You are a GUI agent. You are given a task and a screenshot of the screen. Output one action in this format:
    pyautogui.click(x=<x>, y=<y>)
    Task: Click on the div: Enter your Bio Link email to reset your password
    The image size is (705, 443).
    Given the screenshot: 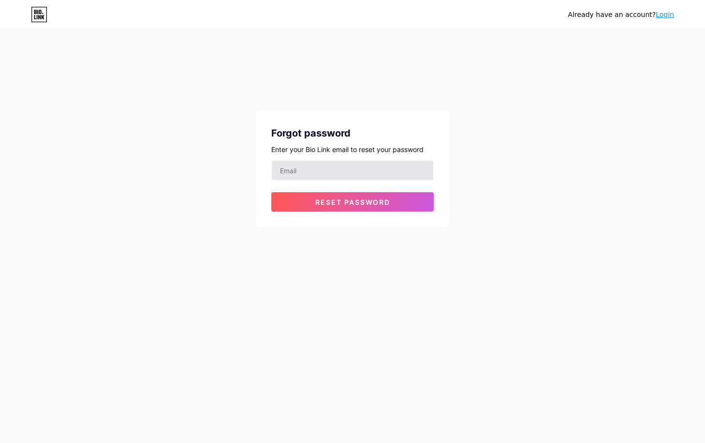 What is the action you would take?
    pyautogui.click(x=353, y=149)
    